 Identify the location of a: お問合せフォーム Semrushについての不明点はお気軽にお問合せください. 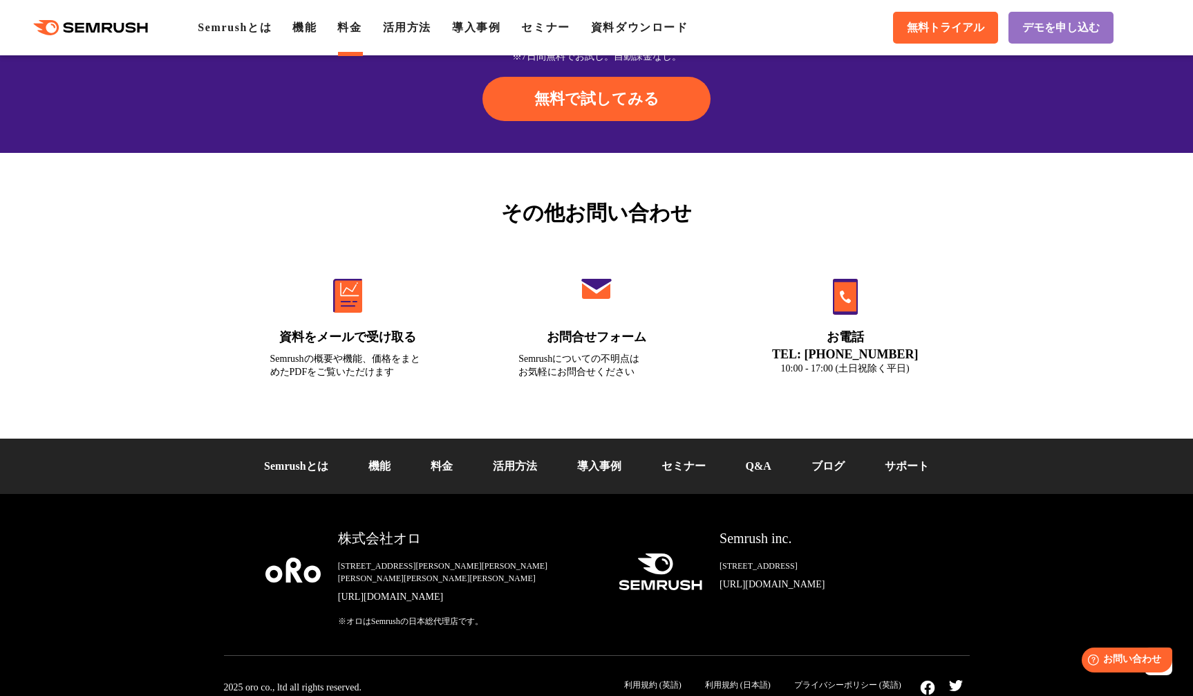
(597, 322).